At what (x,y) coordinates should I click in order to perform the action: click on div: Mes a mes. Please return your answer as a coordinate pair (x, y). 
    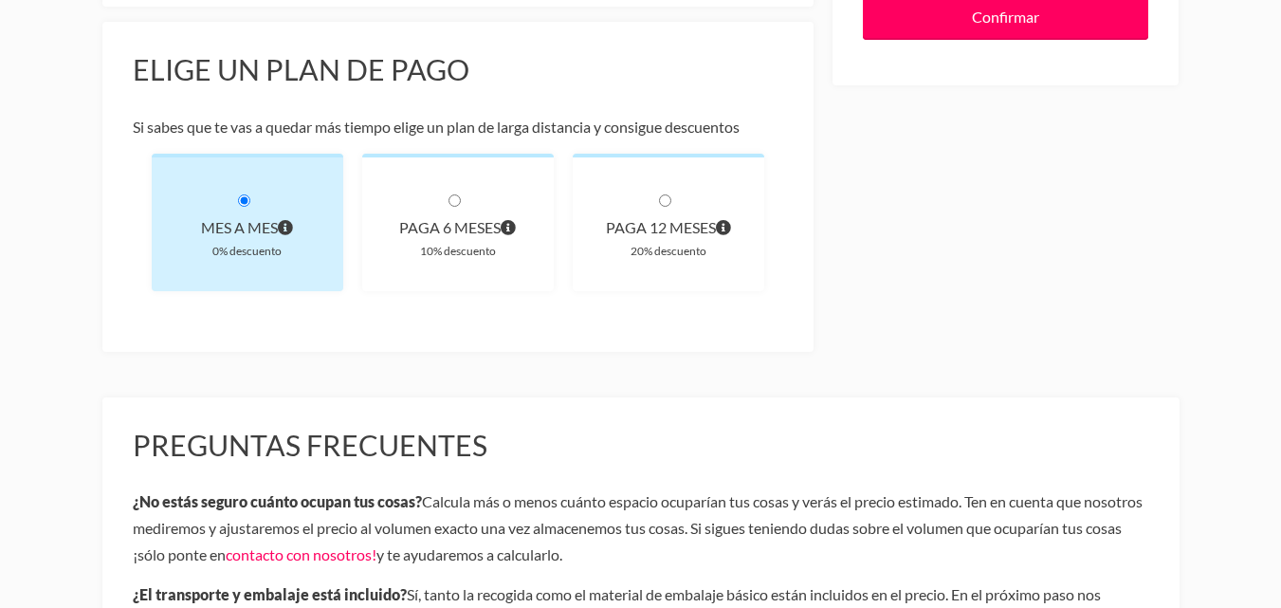
    Looking at the image, I should click on (247, 227).